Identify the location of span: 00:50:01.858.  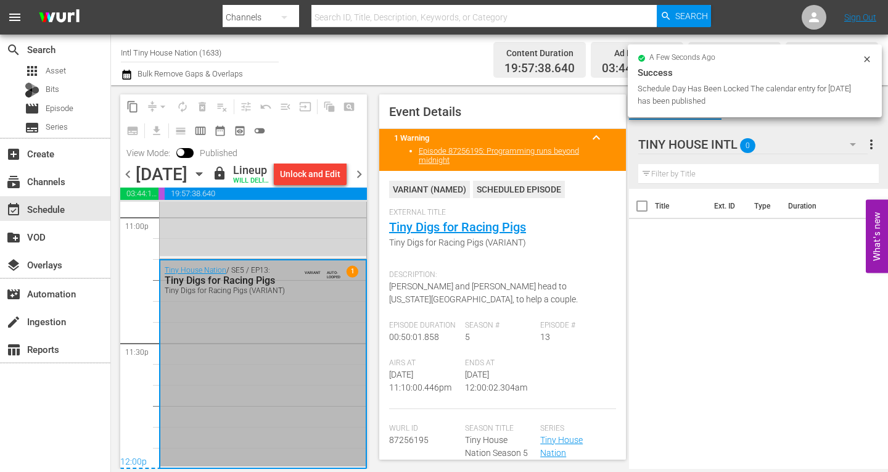
(414, 337).